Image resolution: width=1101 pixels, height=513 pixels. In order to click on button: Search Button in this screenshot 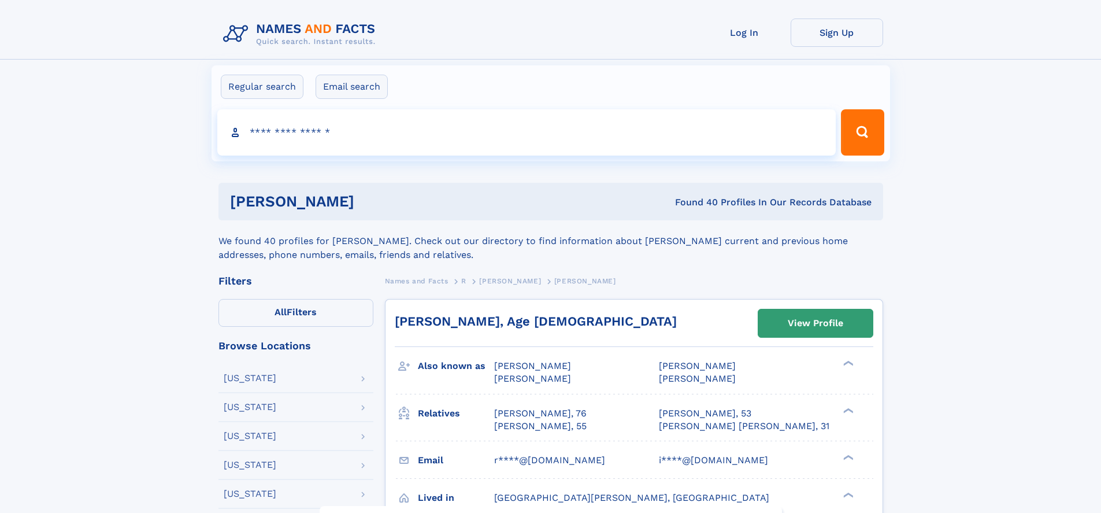, I will do `click(863, 132)`.